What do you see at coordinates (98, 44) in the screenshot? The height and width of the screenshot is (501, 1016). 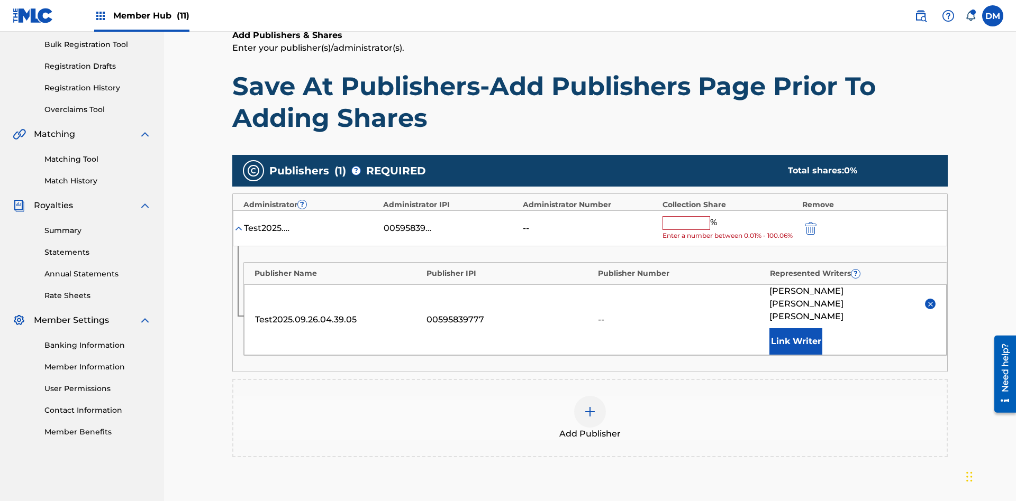 I see `a: Bulk Registration Tool` at bounding box center [98, 44].